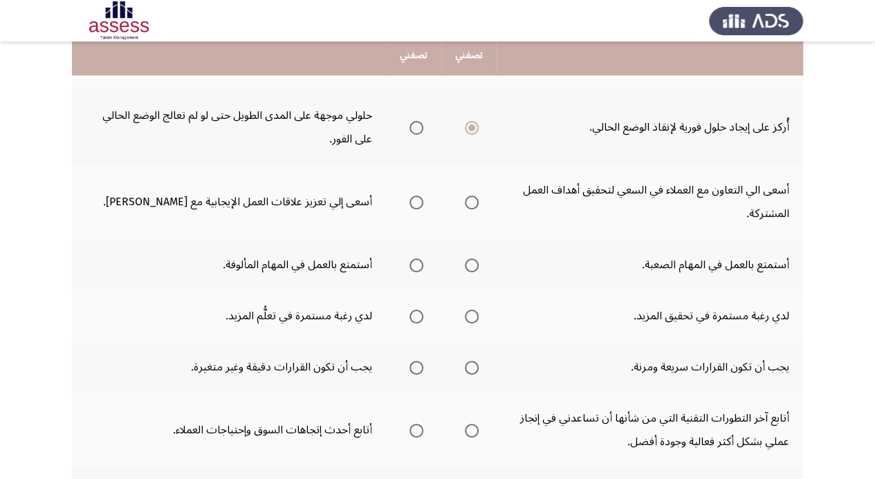  I want to click on td: لدي رغبة مستمرة في تعلُّم المزيد., so click(229, 316).